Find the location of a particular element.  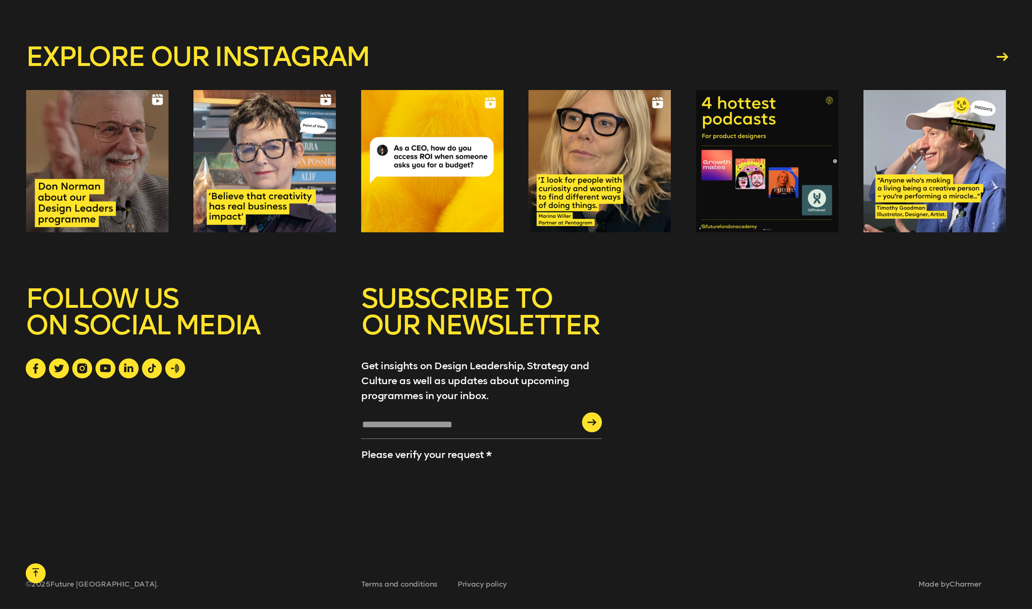

p: Get insights on Design Leadership, Strategy and Culture as well as updates about upcoming program... is located at coordinates (482, 381).